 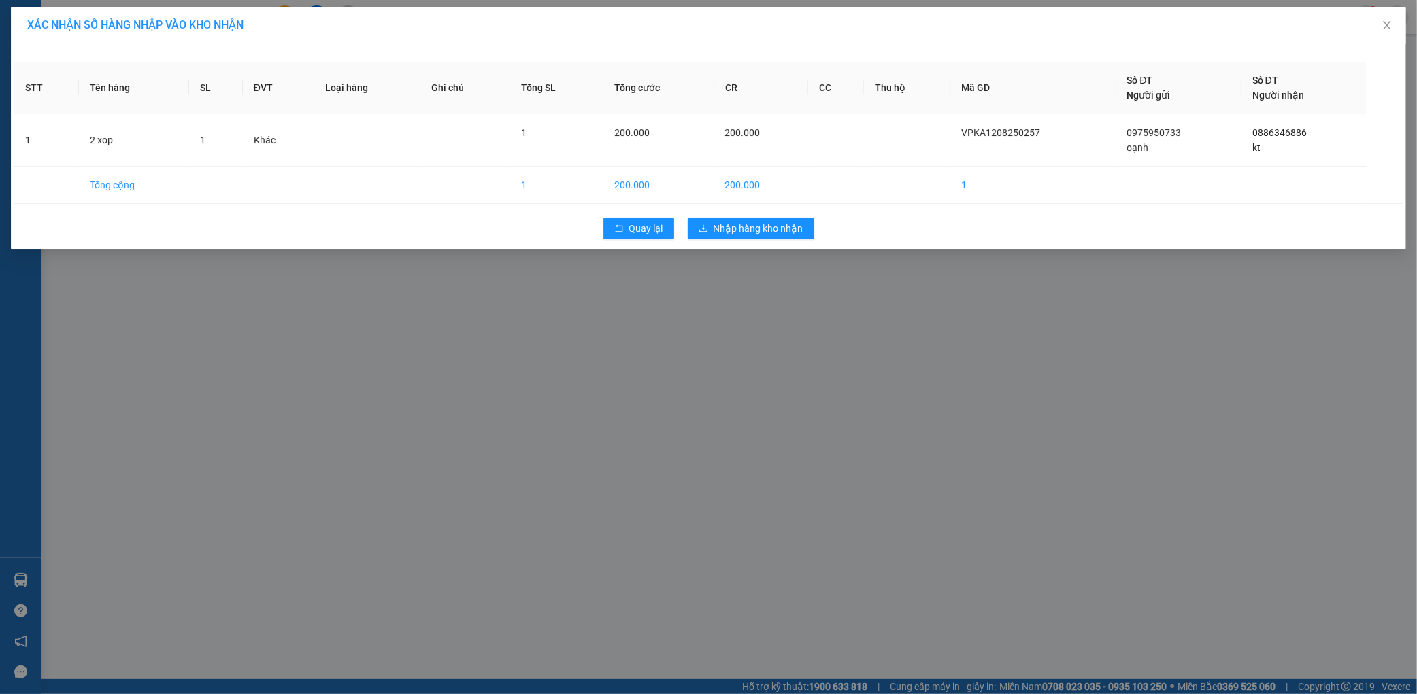 What do you see at coordinates (46, 88) in the screenshot?
I see `th: STT` at bounding box center [46, 88].